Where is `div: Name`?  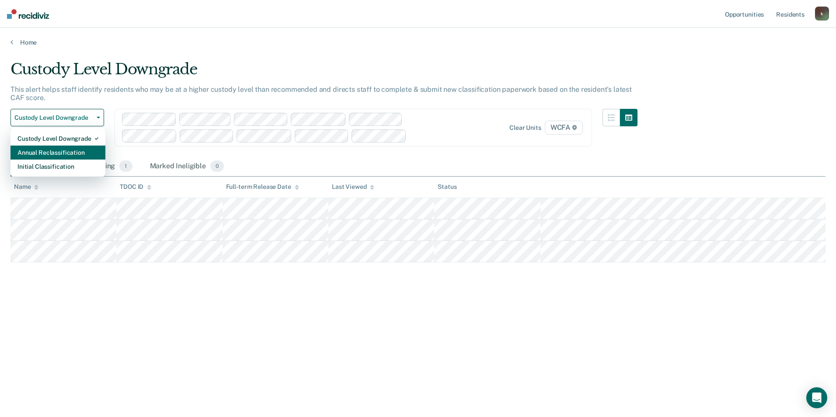 div: Name is located at coordinates (26, 187).